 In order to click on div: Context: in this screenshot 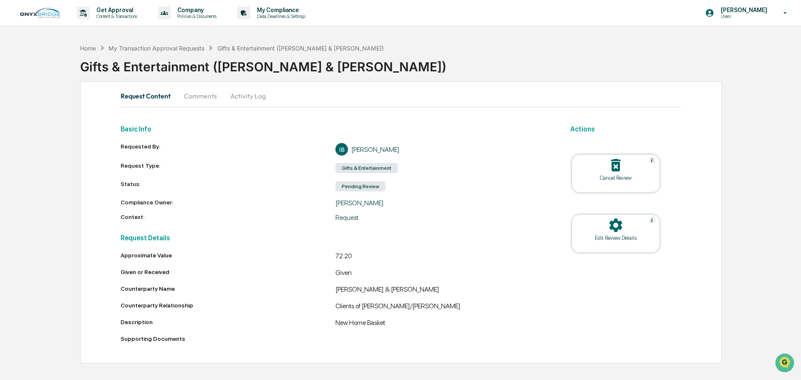, I will do `click(228, 217)`.